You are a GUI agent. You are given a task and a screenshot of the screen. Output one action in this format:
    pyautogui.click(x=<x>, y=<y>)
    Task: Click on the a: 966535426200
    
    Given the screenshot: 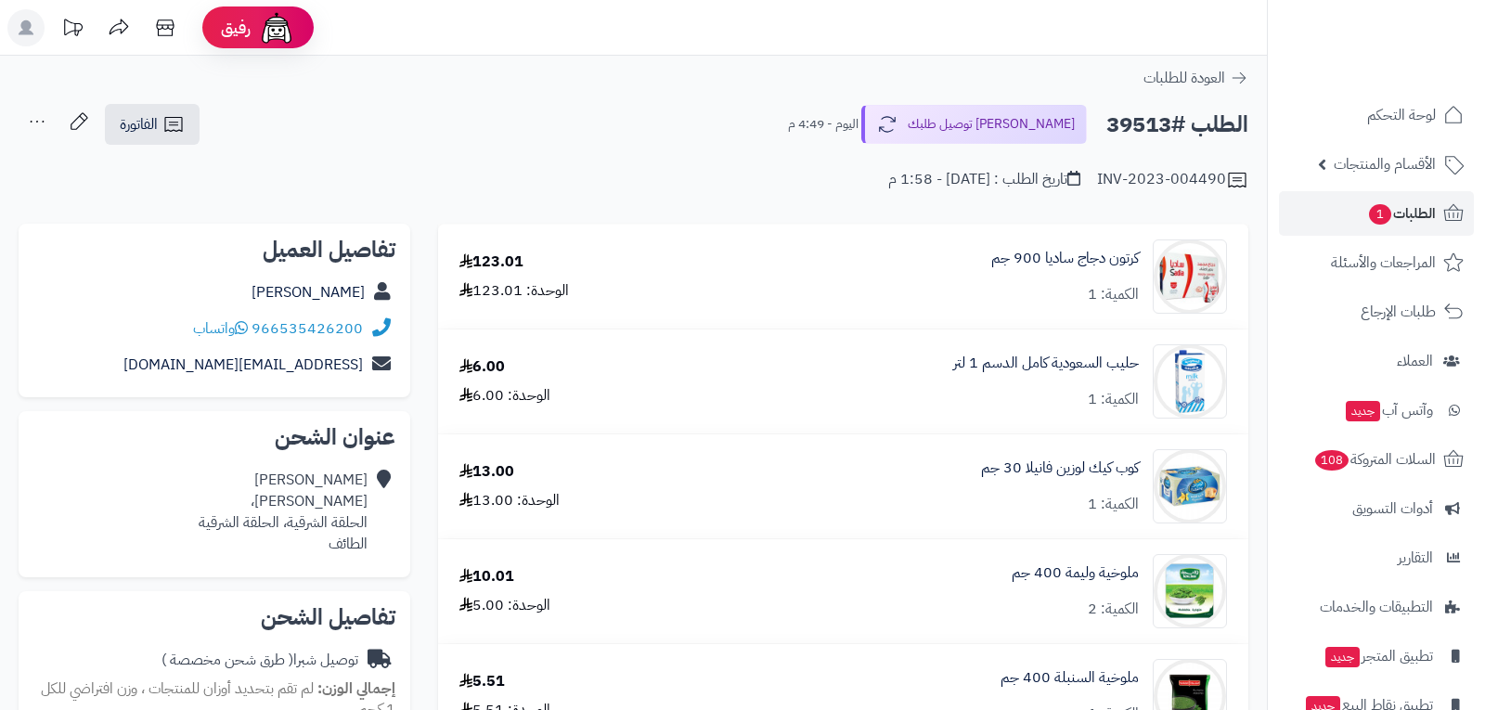 What is the action you would take?
    pyautogui.click(x=307, y=329)
    